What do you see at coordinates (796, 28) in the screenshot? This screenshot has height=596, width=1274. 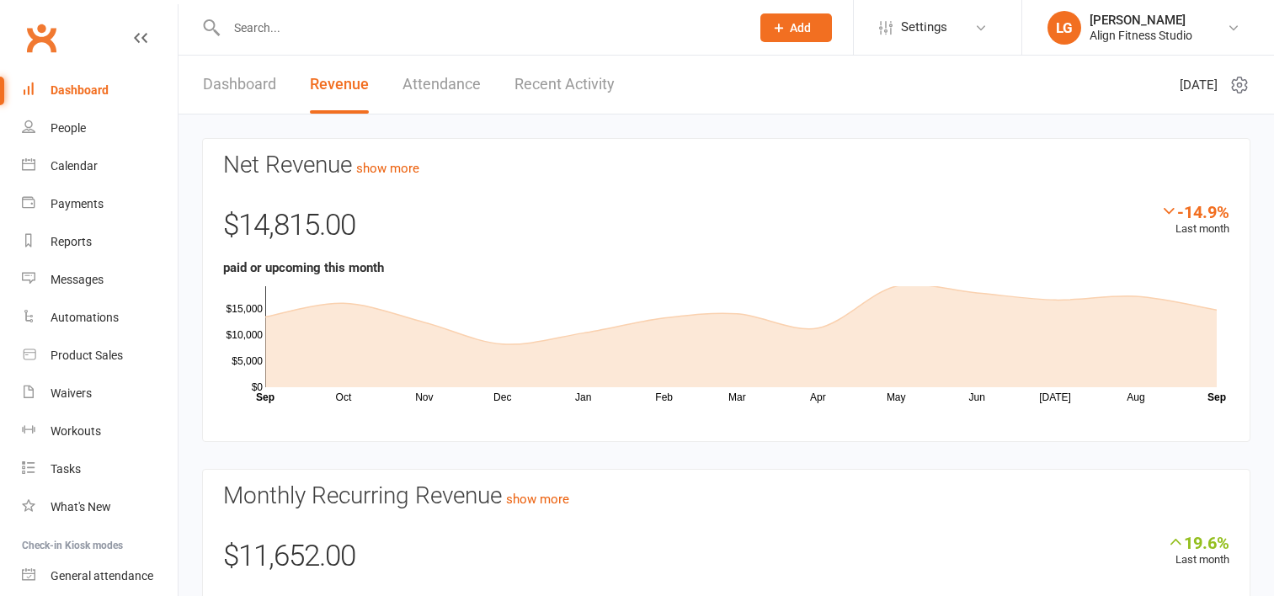 I see `button: Add` at bounding box center [796, 28].